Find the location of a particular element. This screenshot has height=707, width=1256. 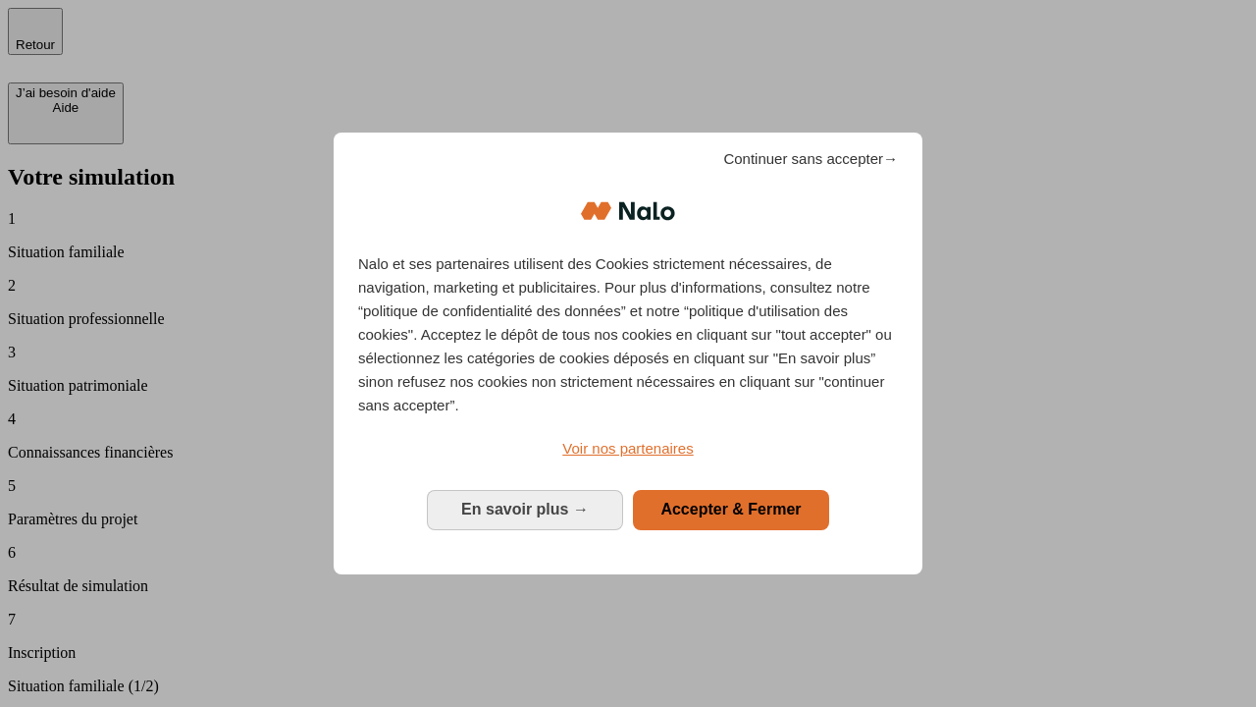

span: Accepter & Fermer is located at coordinates (730, 508).